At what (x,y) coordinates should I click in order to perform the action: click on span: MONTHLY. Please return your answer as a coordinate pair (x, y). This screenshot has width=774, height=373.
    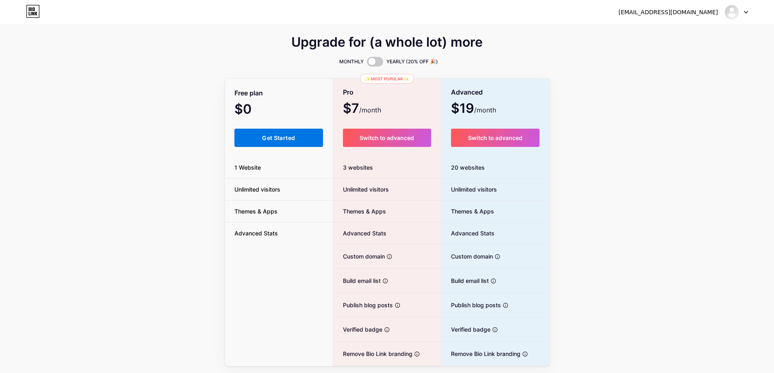
    Looking at the image, I should click on (351, 62).